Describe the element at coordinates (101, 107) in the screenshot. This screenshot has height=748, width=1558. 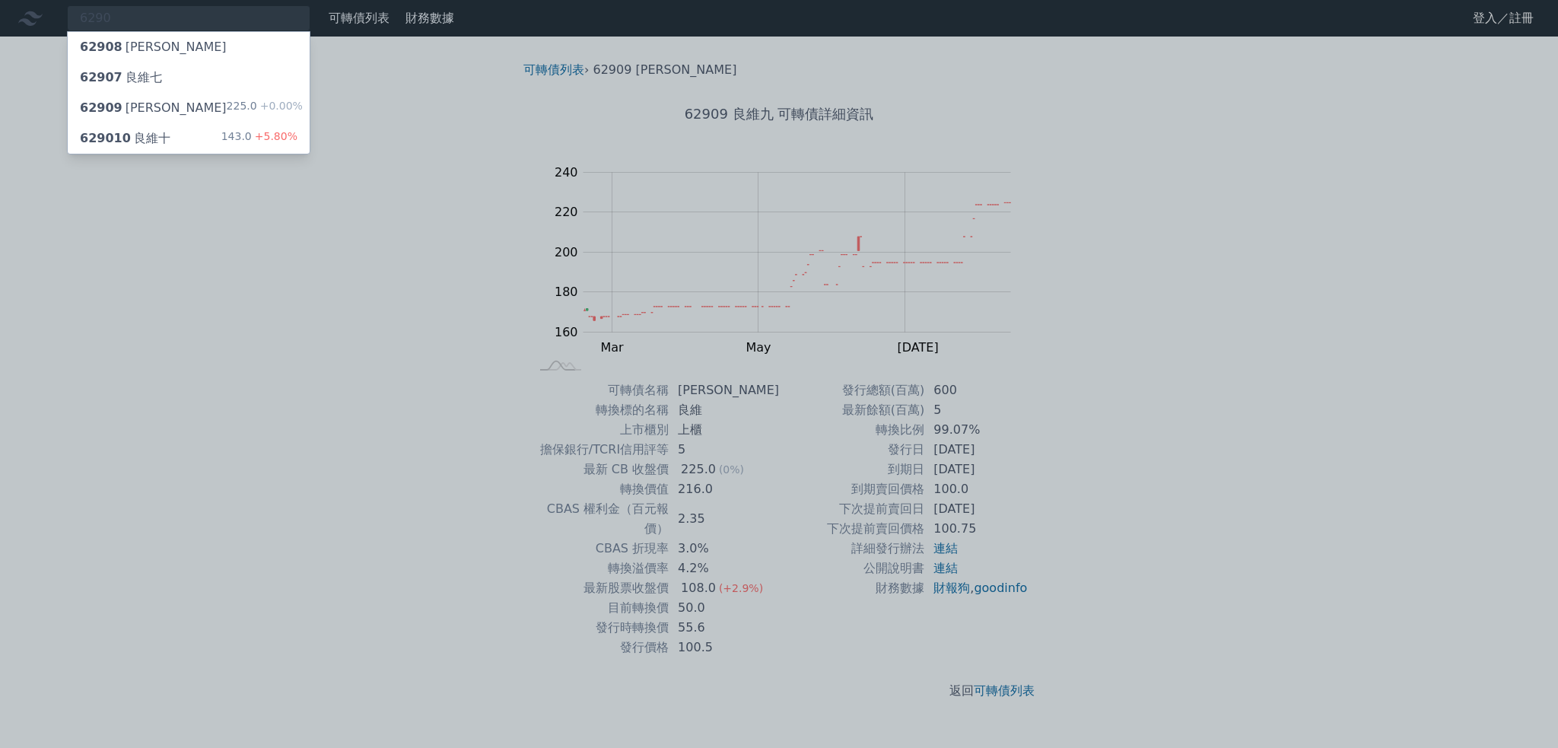
I see `span: 62909` at that location.